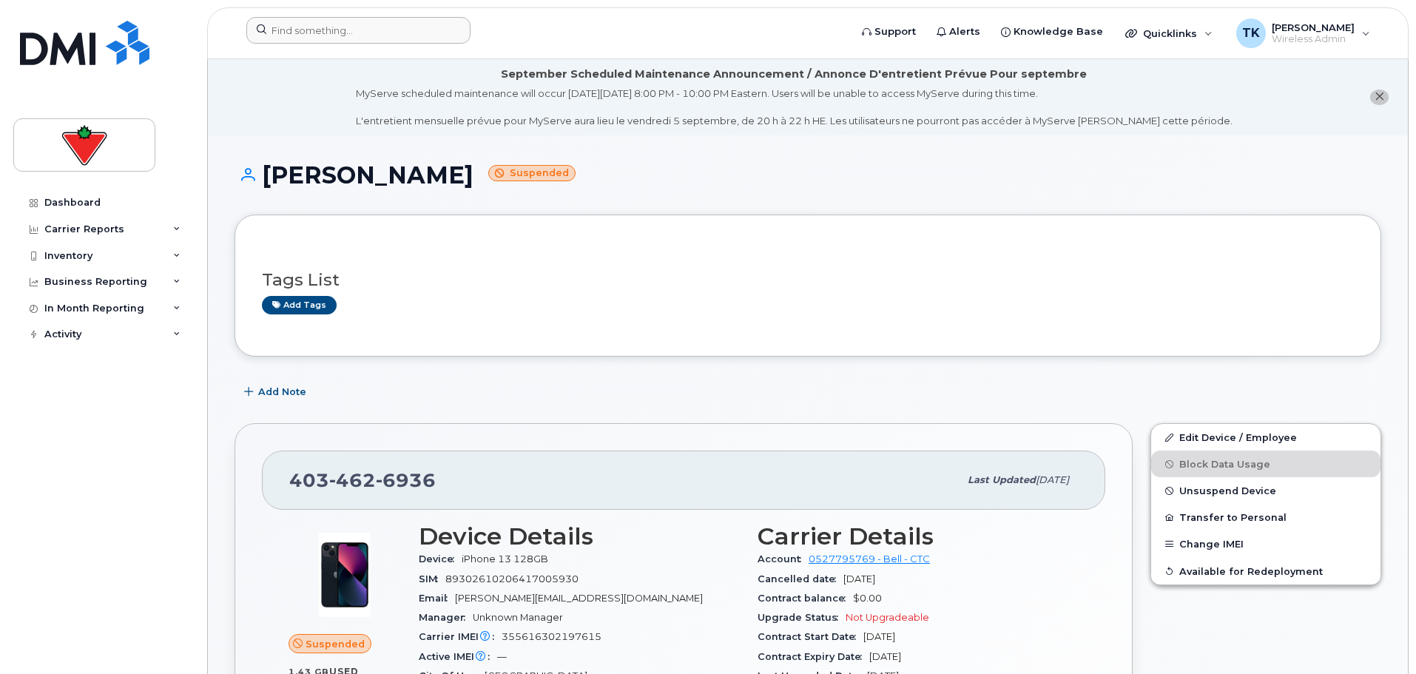 This screenshot has width=1416, height=674. Describe the element at coordinates (277, 392) in the screenshot. I see `button: Add Note` at that location.